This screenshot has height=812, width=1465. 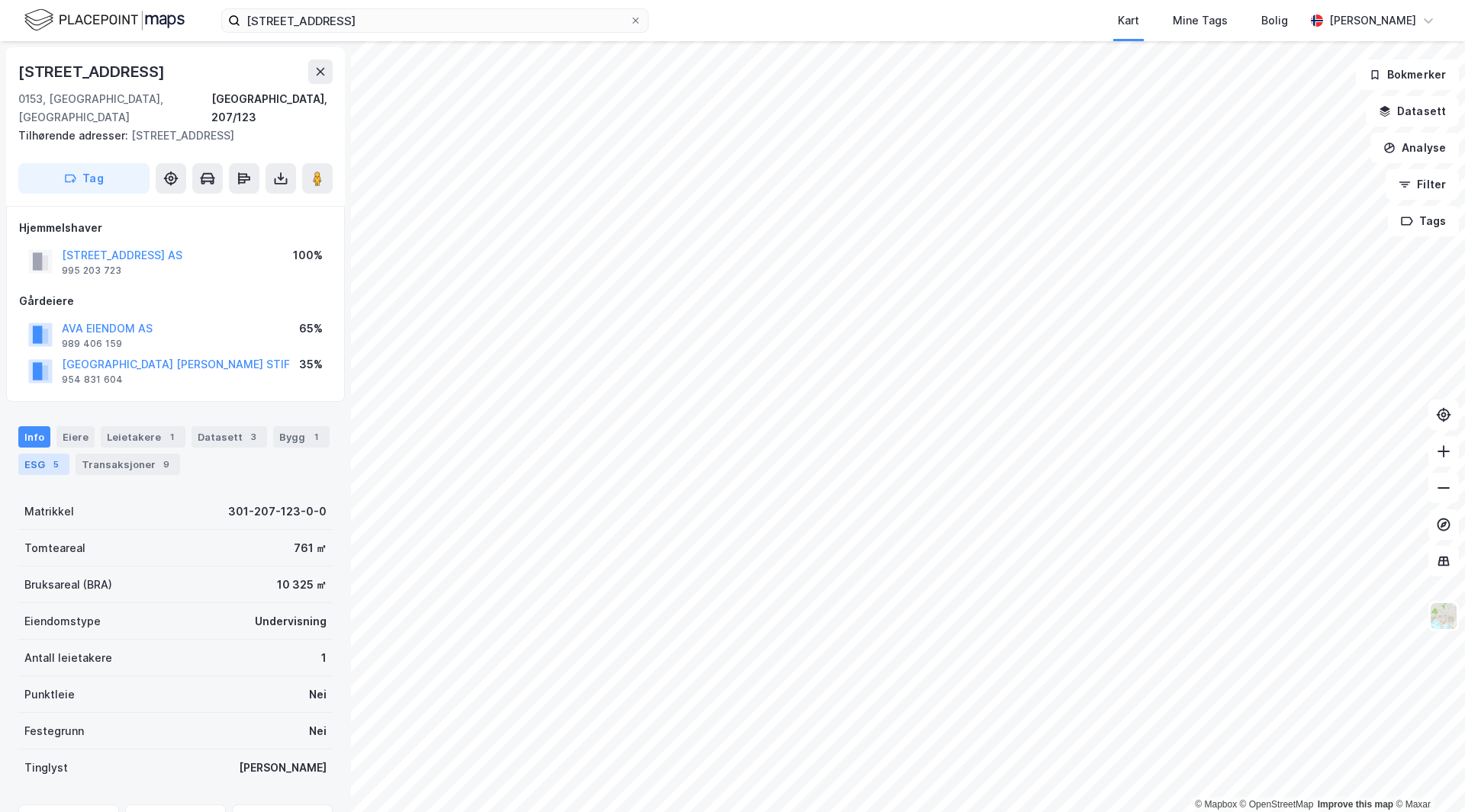 I want to click on button: Bokmerker, so click(x=1408, y=75).